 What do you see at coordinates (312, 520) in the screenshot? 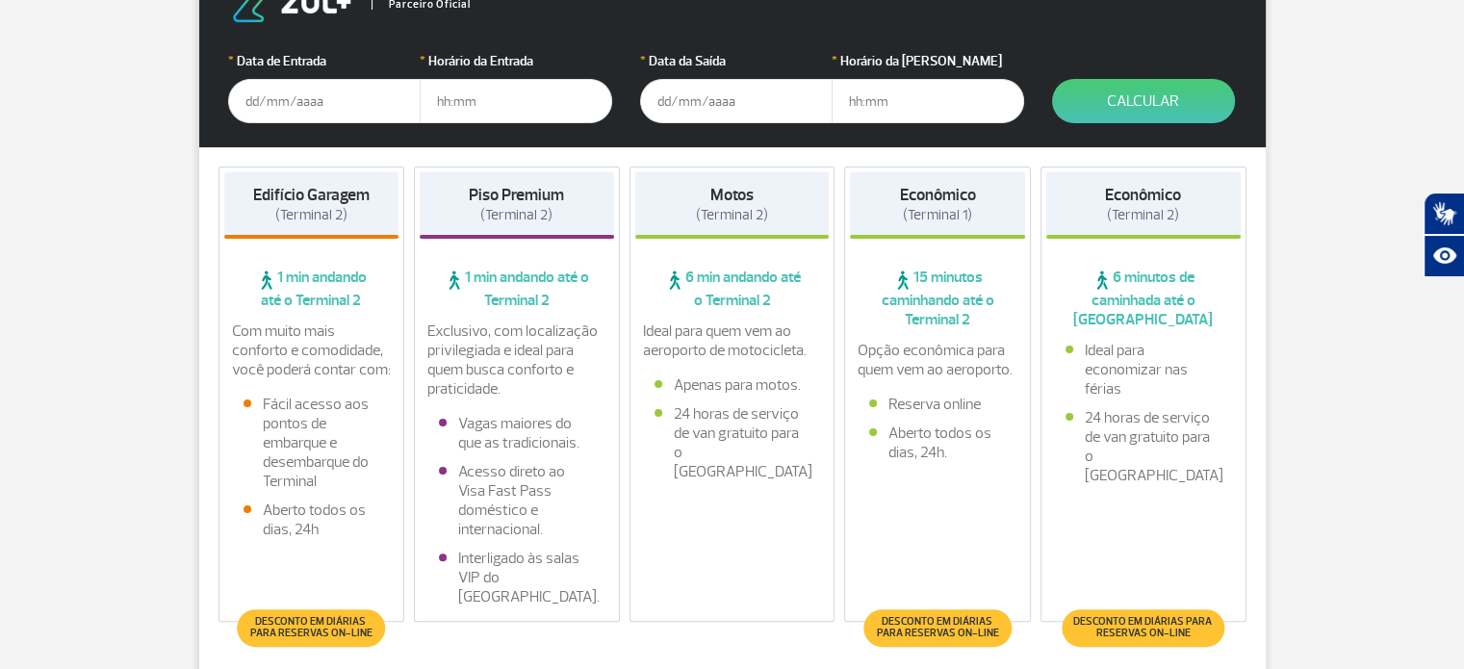
I see `li: Aberto todos os dias, 24h` at bounding box center [312, 520].